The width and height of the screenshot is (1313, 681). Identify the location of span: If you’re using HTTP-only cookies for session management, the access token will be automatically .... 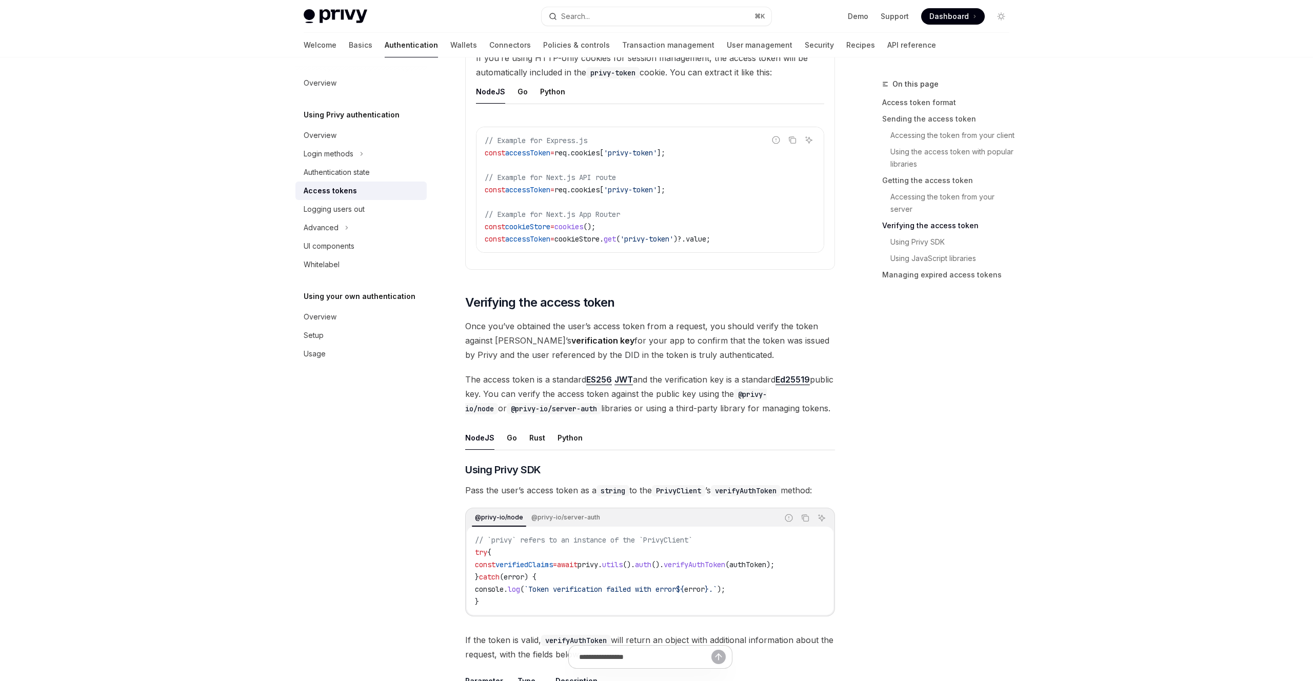
(642, 65).